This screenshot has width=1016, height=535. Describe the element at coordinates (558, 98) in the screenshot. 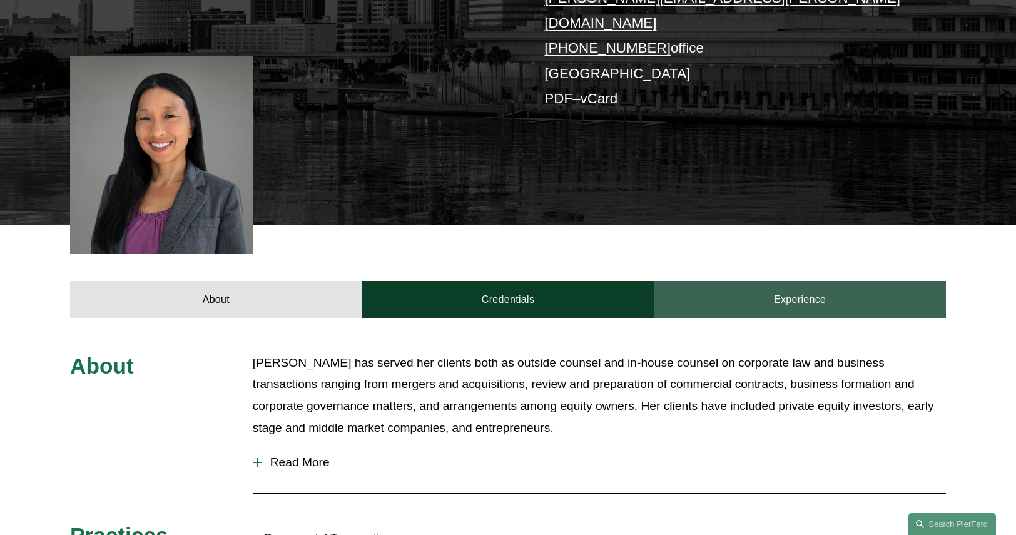

I see `a: PDF` at that location.